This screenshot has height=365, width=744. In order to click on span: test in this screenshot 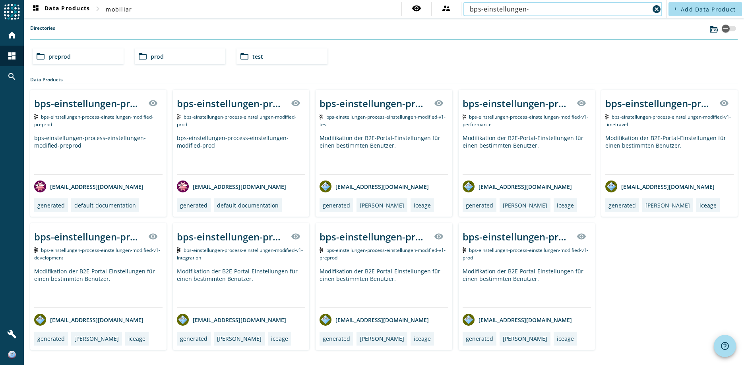, I will do `click(257, 56)`.